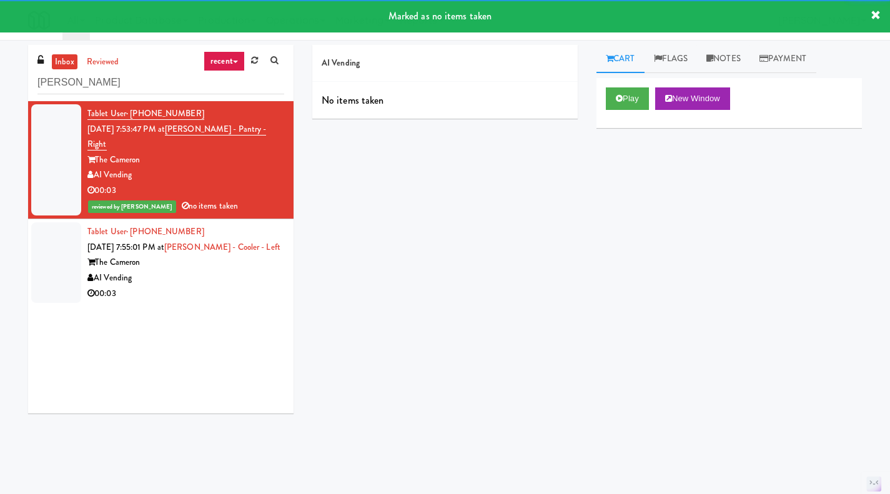  Describe the element at coordinates (445, 101) in the screenshot. I see `div: No items taken` at that location.